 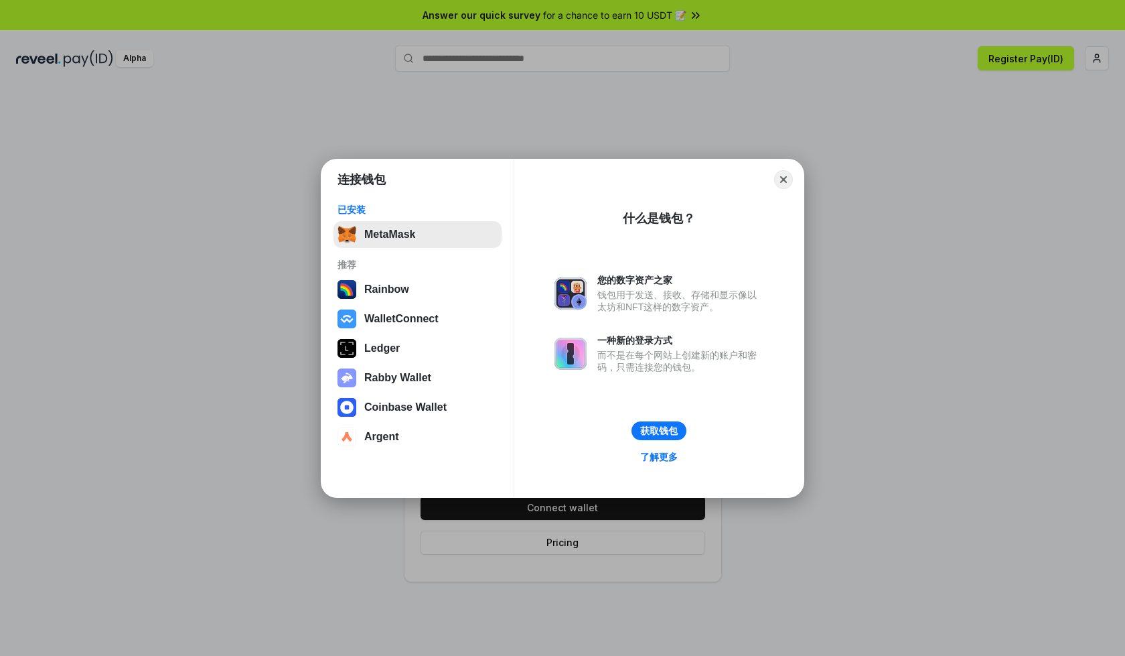 What do you see at coordinates (417, 319) in the screenshot?
I see `button: WalletConnect` at bounding box center [417, 319].